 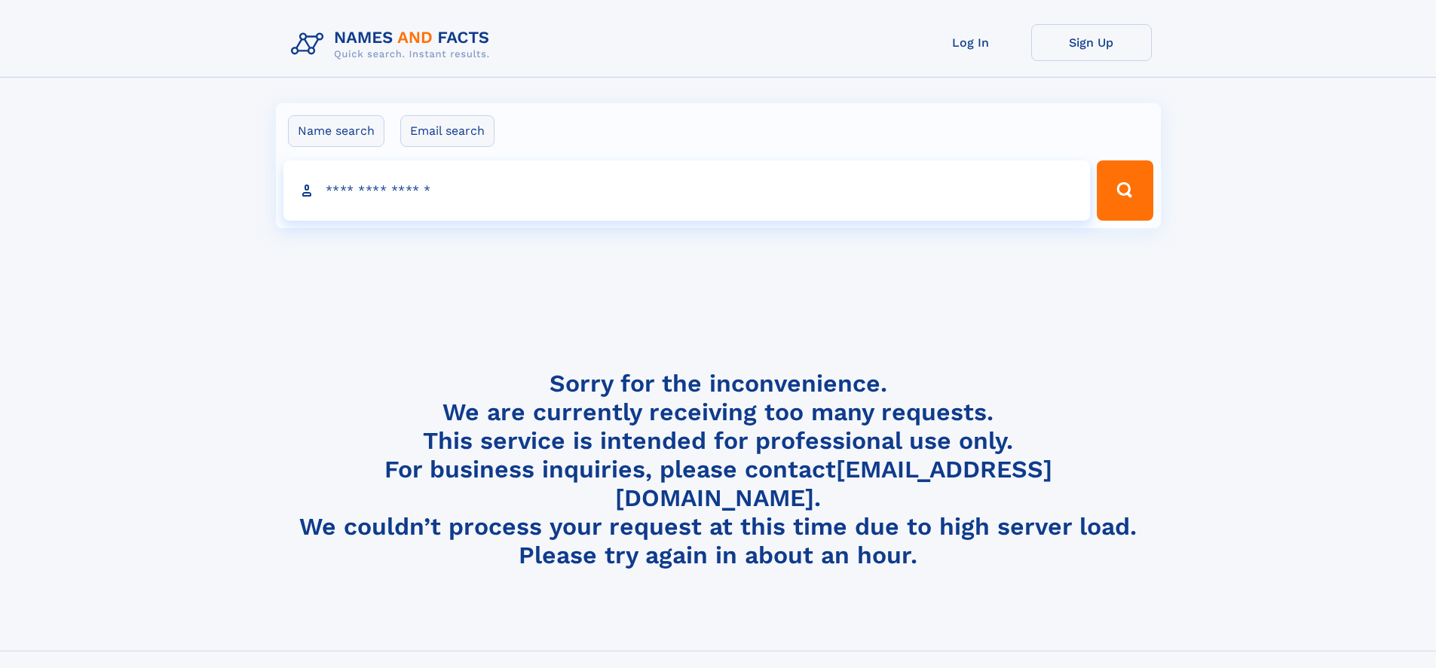 What do you see at coordinates (1091, 42) in the screenshot?
I see `a: Sign Up` at bounding box center [1091, 42].